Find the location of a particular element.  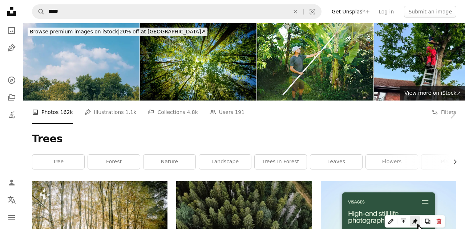

a: Log in / Sign up is located at coordinates (12, 183).